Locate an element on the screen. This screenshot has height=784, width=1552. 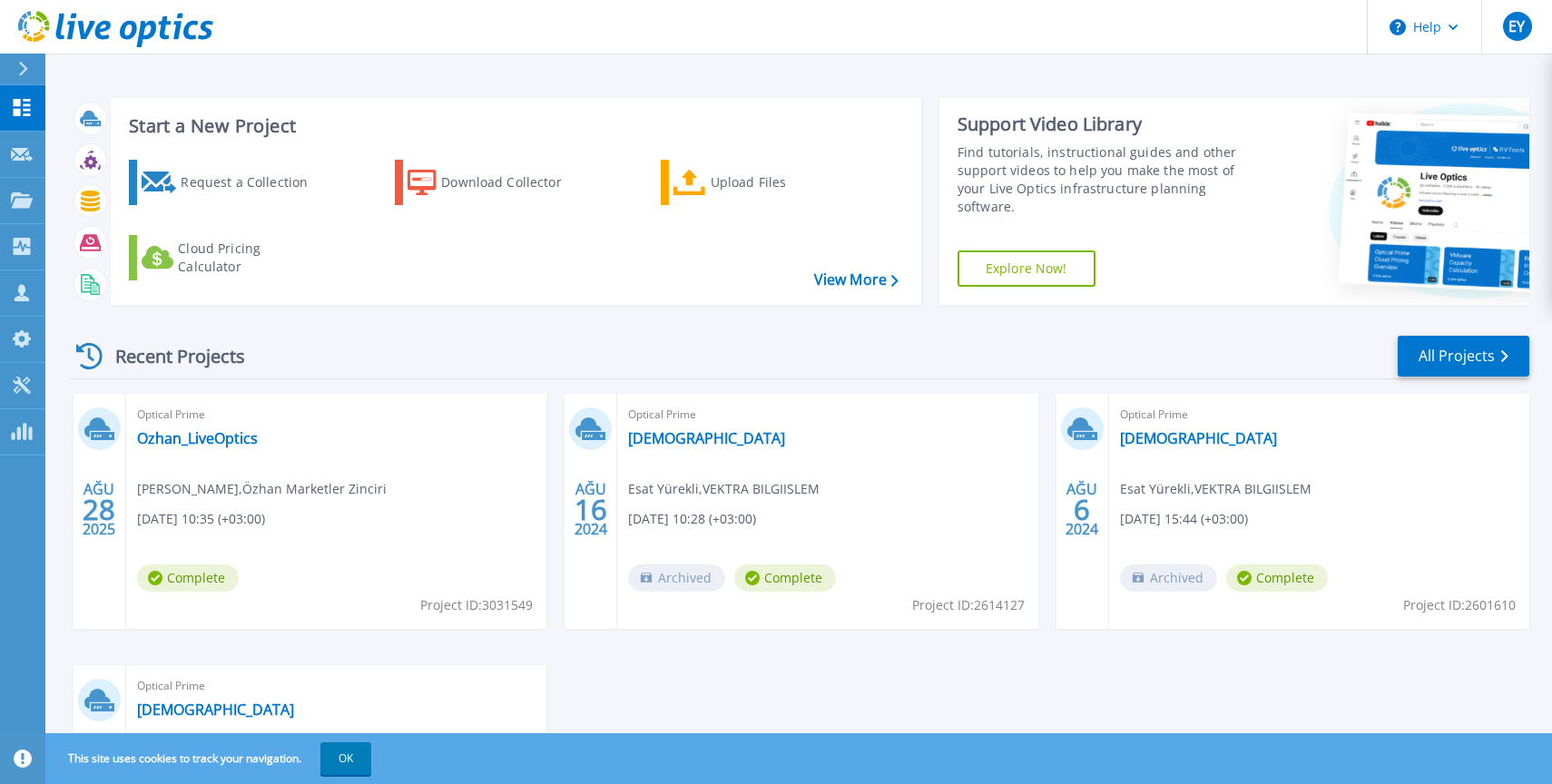
div: Cloud Pricing Calculator is located at coordinates (251, 258).